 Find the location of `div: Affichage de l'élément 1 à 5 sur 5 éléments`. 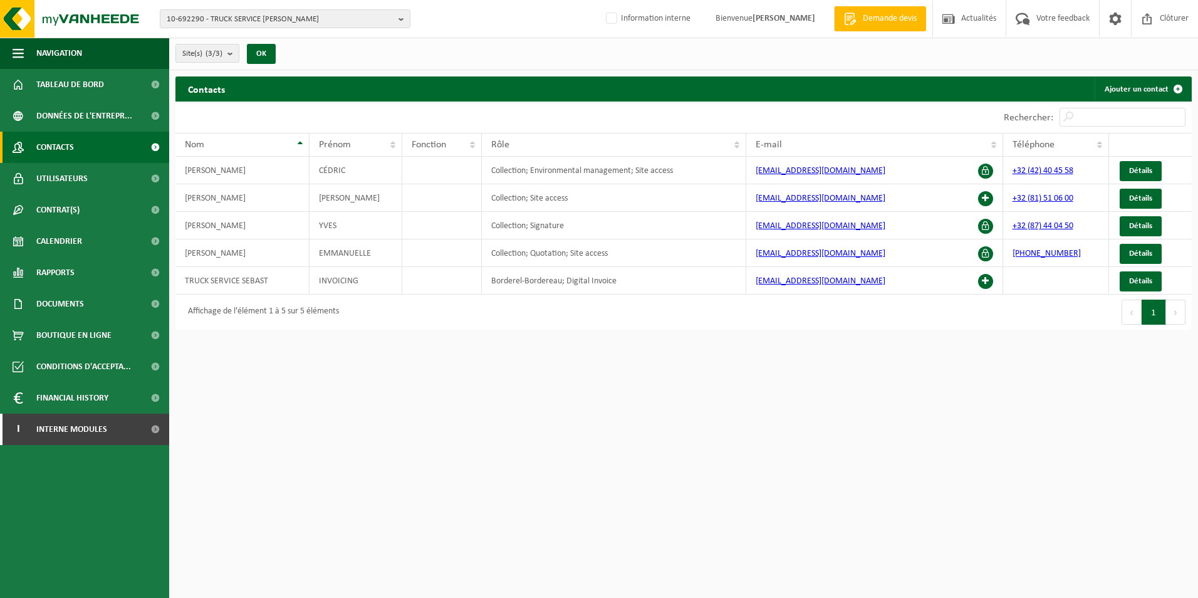

div: Affichage de l'élément 1 à 5 sur 5 éléments is located at coordinates (260, 312).